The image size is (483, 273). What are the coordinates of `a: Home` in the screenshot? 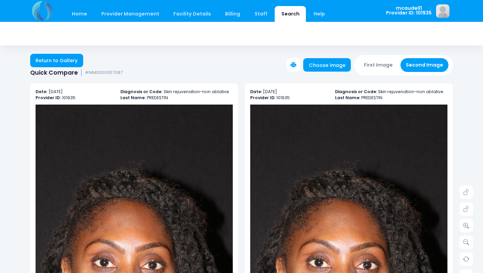 It's located at (79, 14).